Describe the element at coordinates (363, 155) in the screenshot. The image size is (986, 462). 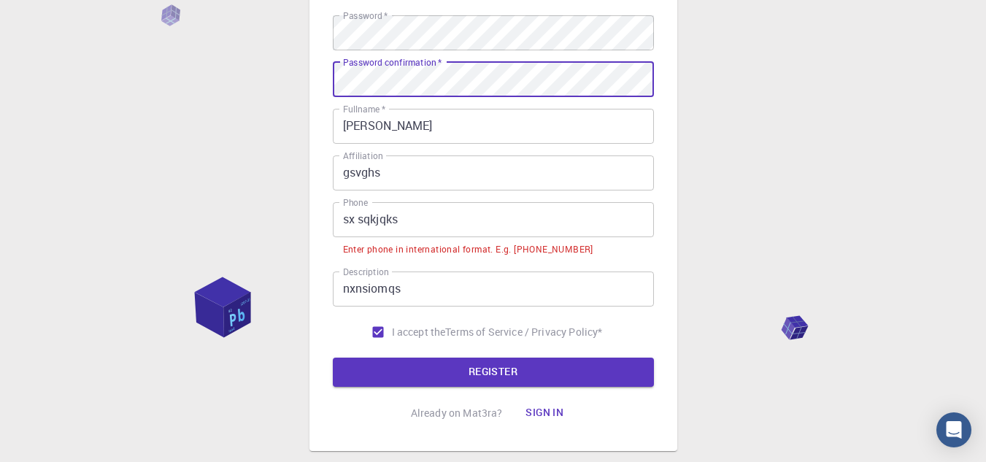
I see `label: Affiliation` at that location.